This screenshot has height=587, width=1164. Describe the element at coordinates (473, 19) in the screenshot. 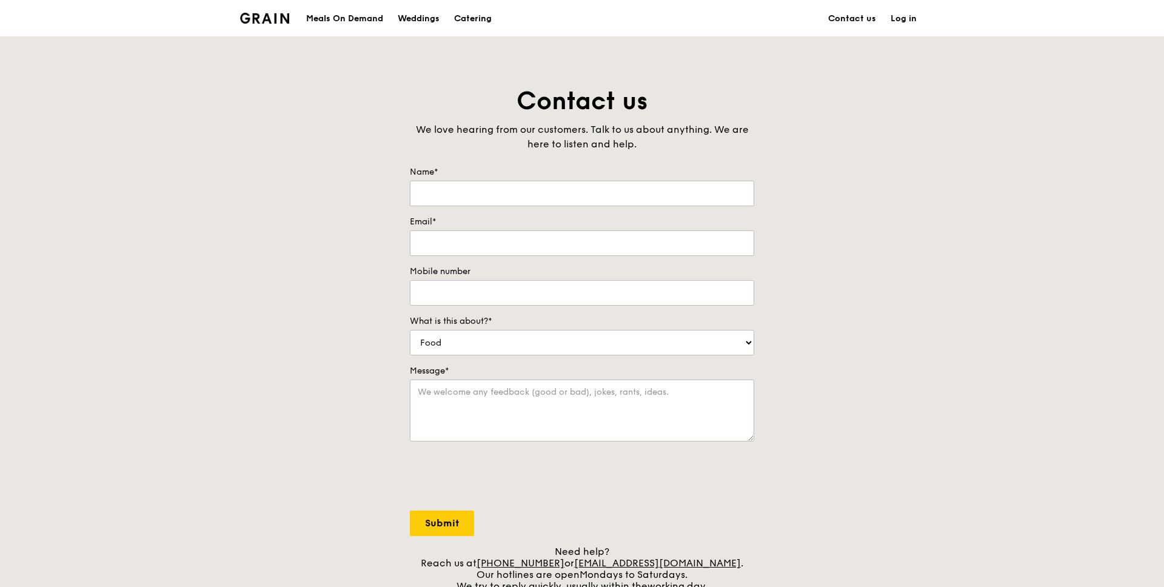

I see `div: Catering` at that location.